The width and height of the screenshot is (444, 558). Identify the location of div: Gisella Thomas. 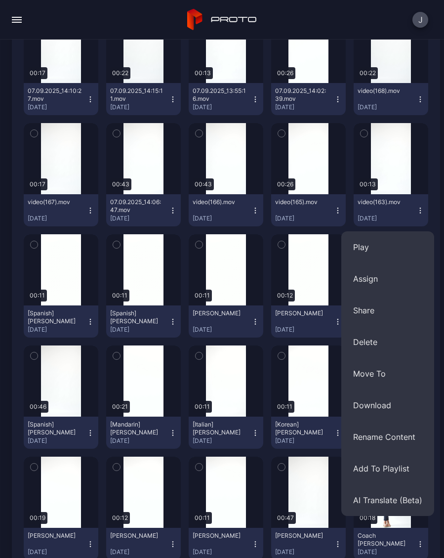
(220, 313).